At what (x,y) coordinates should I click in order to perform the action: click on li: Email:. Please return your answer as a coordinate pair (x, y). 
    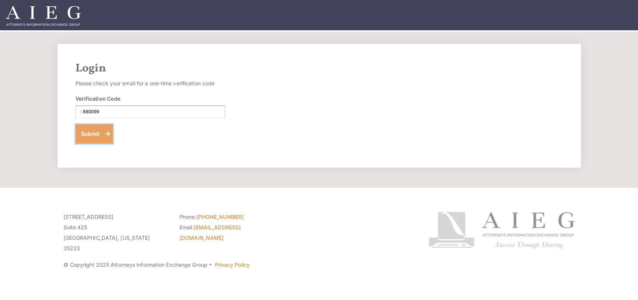
    Looking at the image, I should click on (232, 232).